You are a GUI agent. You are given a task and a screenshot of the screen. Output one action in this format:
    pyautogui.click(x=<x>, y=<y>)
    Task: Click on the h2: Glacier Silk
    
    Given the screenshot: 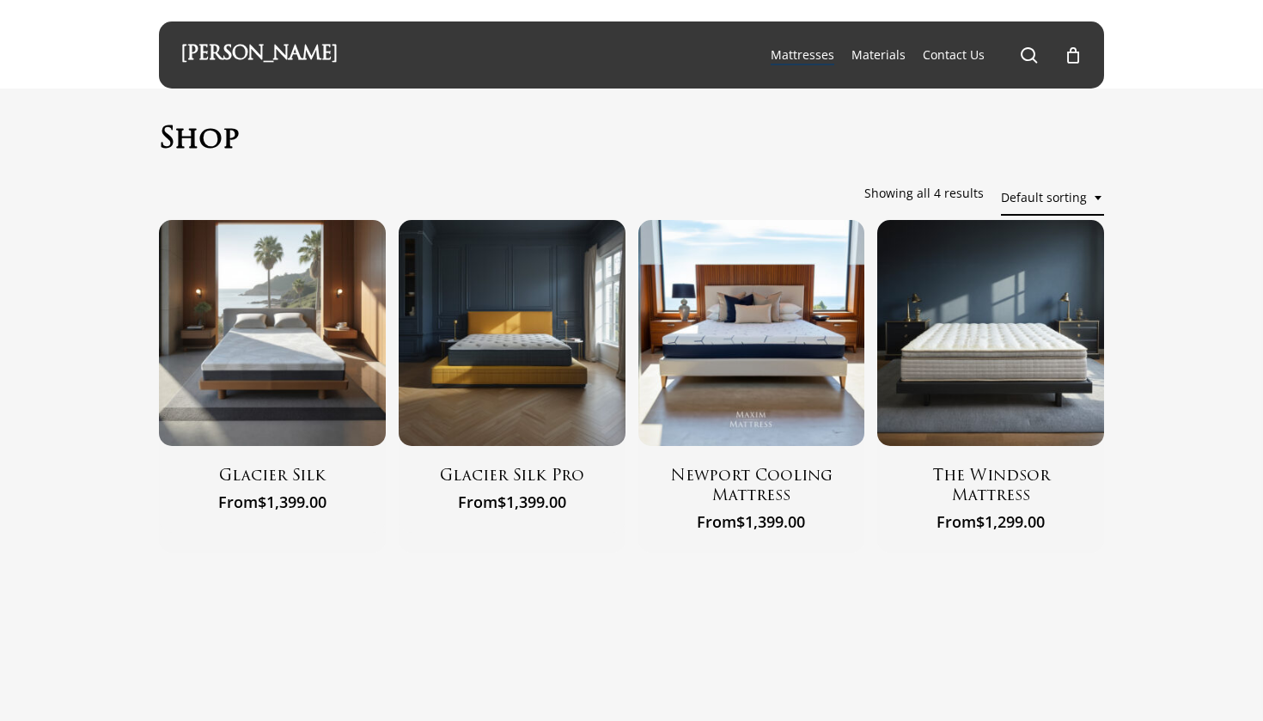 What is the action you would take?
    pyautogui.click(x=272, y=478)
    